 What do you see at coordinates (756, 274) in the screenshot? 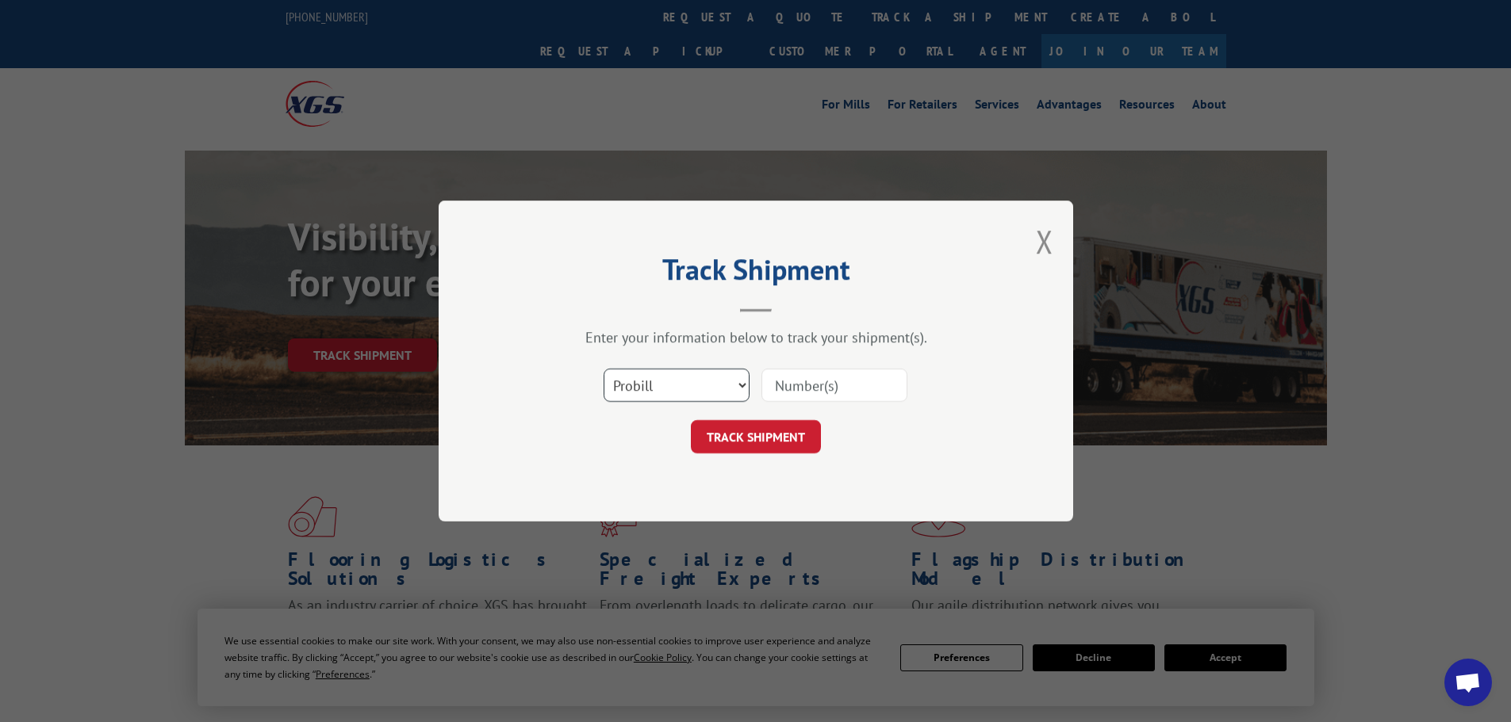
I see `h2: Track Shipment` at bounding box center [756, 274].